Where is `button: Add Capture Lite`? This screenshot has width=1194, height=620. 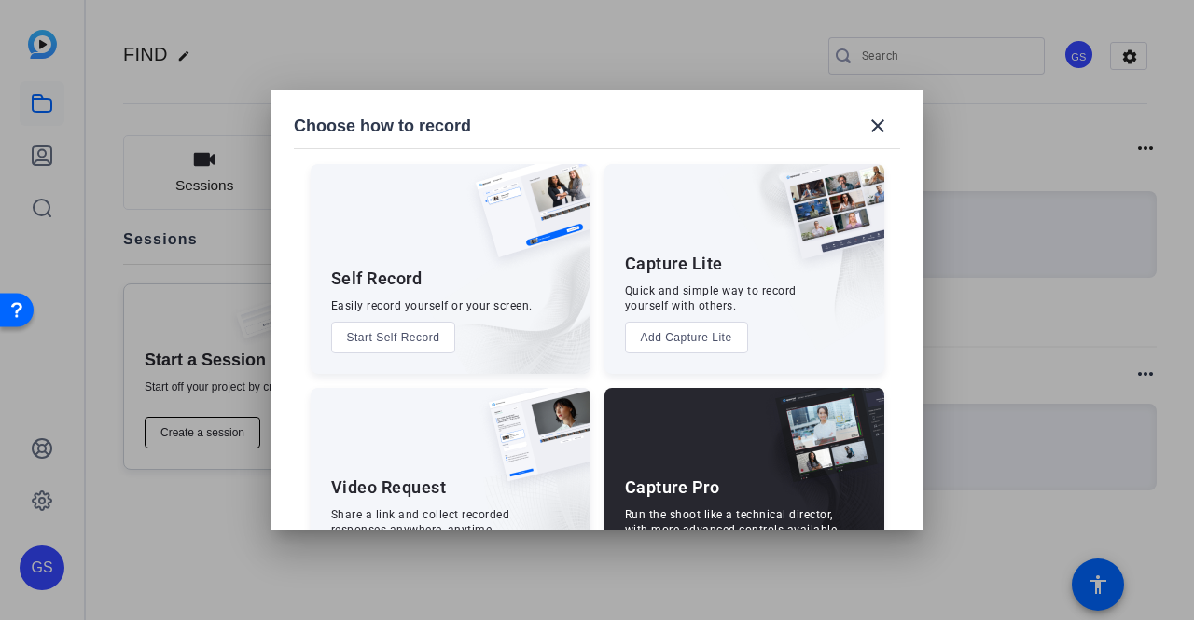 button: Add Capture Lite is located at coordinates (687, 338).